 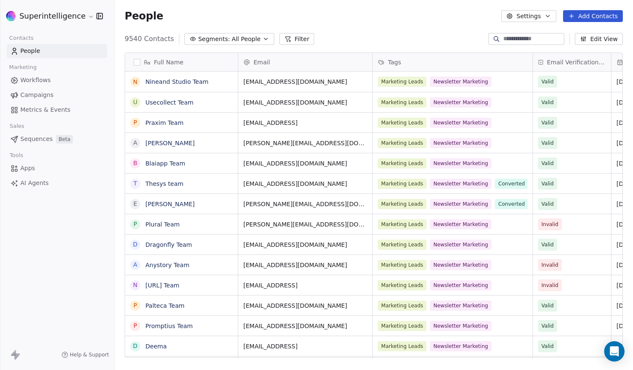 What do you see at coordinates (165, 306) in the screenshot?
I see `a: Palteca Team` at bounding box center [165, 306].